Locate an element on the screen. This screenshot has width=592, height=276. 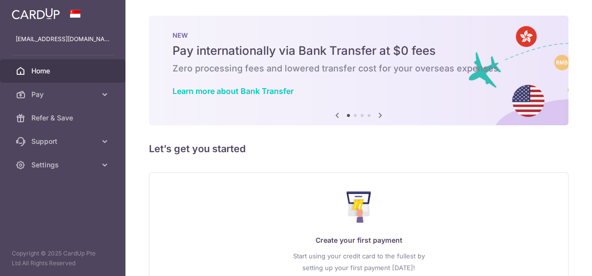
a: Learn more about Bank Transfer is located at coordinates (233, 91).